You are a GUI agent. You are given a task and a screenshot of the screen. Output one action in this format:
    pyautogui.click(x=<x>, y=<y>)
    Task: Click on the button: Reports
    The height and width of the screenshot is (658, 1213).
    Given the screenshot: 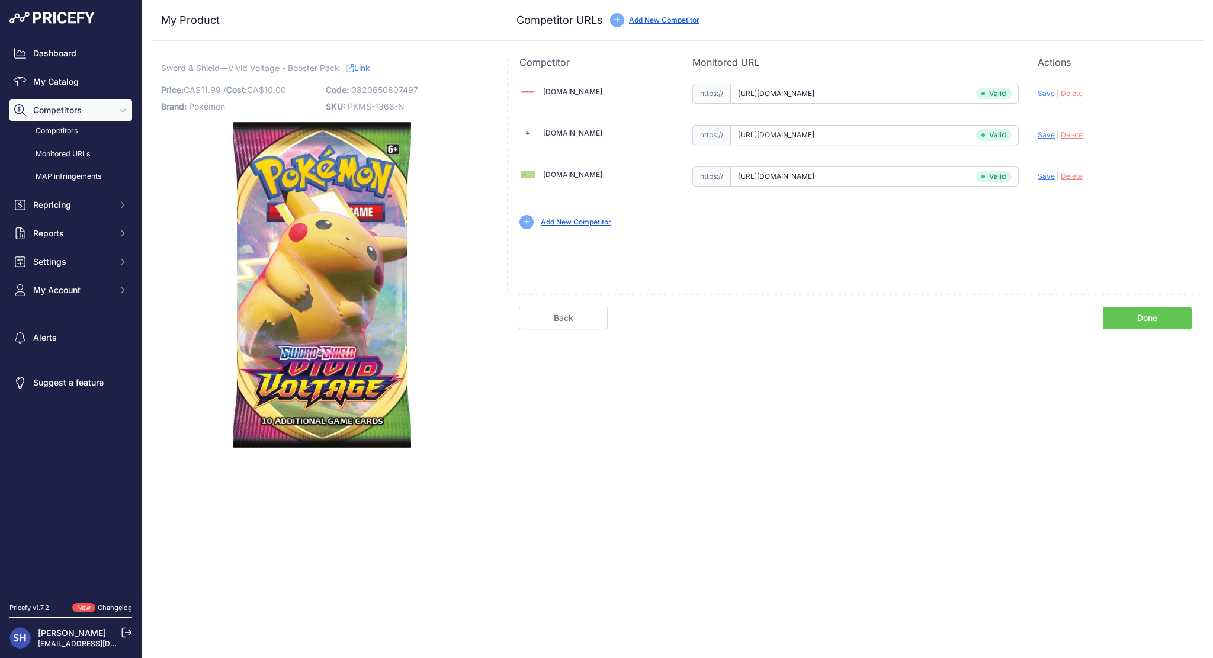 What is the action you would take?
    pyautogui.click(x=70, y=233)
    